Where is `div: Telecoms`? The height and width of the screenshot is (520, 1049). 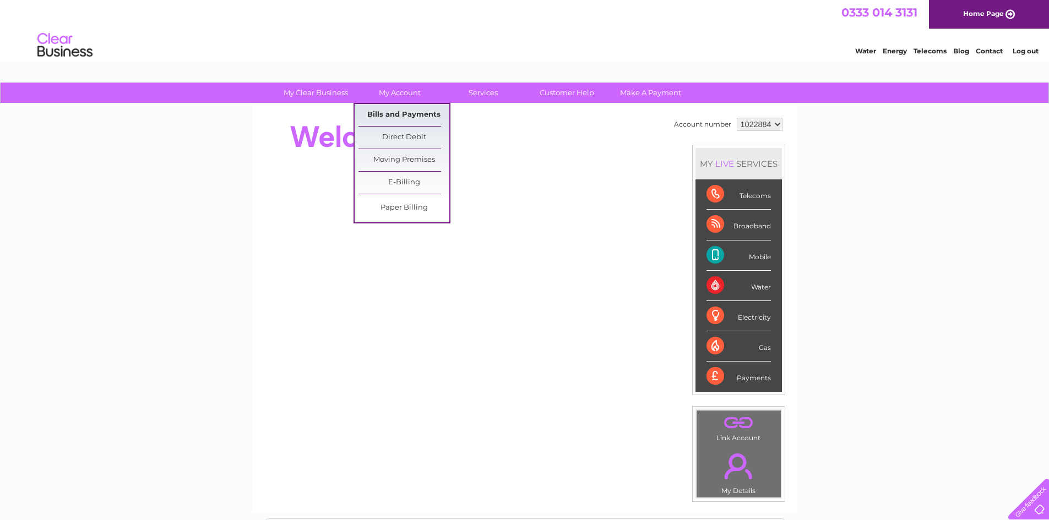 div: Telecoms is located at coordinates (738, 194).